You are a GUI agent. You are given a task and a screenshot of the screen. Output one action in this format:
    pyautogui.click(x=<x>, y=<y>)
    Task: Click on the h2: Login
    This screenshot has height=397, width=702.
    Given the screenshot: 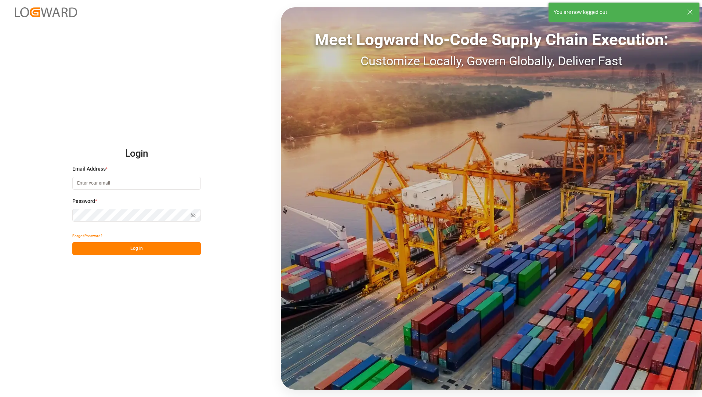 What is the action you would take?
    pyautogui.click(x=137, y=154)
    